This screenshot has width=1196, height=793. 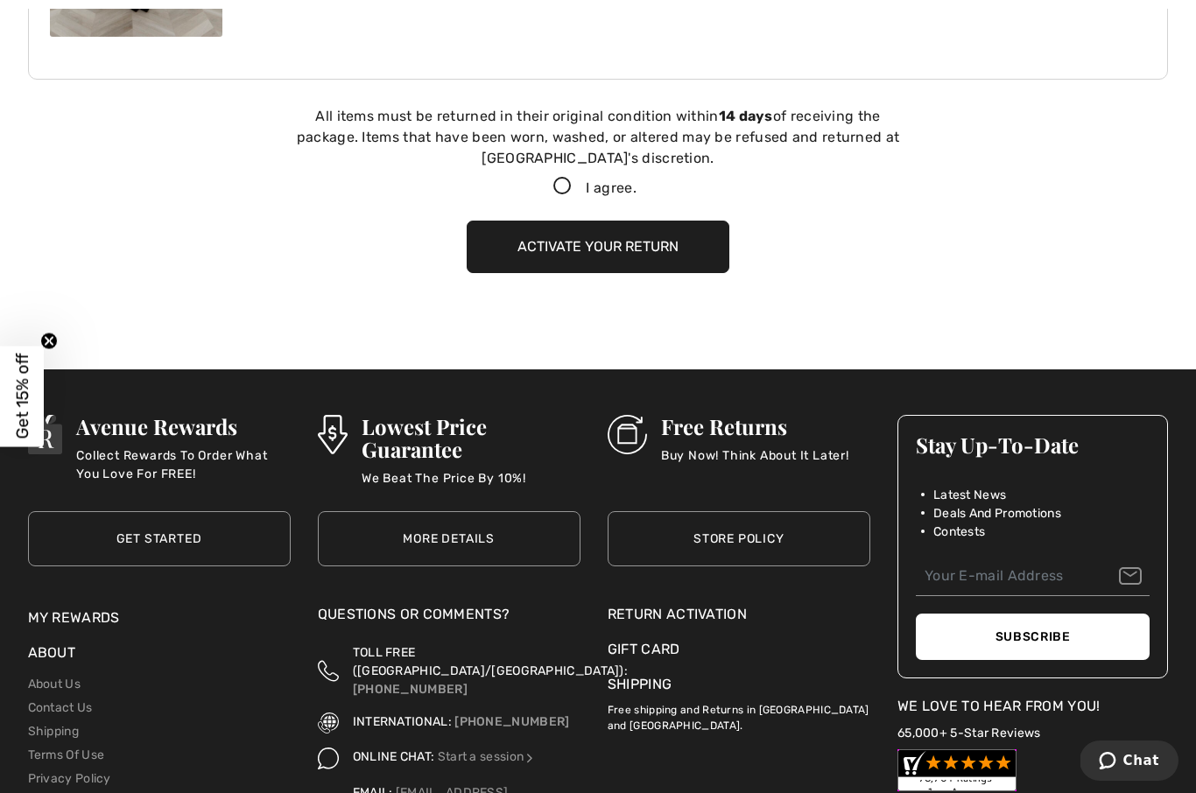 I want to click on input: Your E-mail Address, so click(x=1033, y=576).